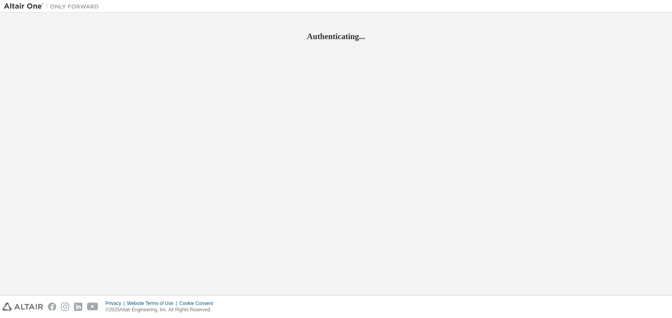 Image resolution: width=672 pixels, height=318 pixels. I want to click on div: Cookie Consent, so click(198, 303).